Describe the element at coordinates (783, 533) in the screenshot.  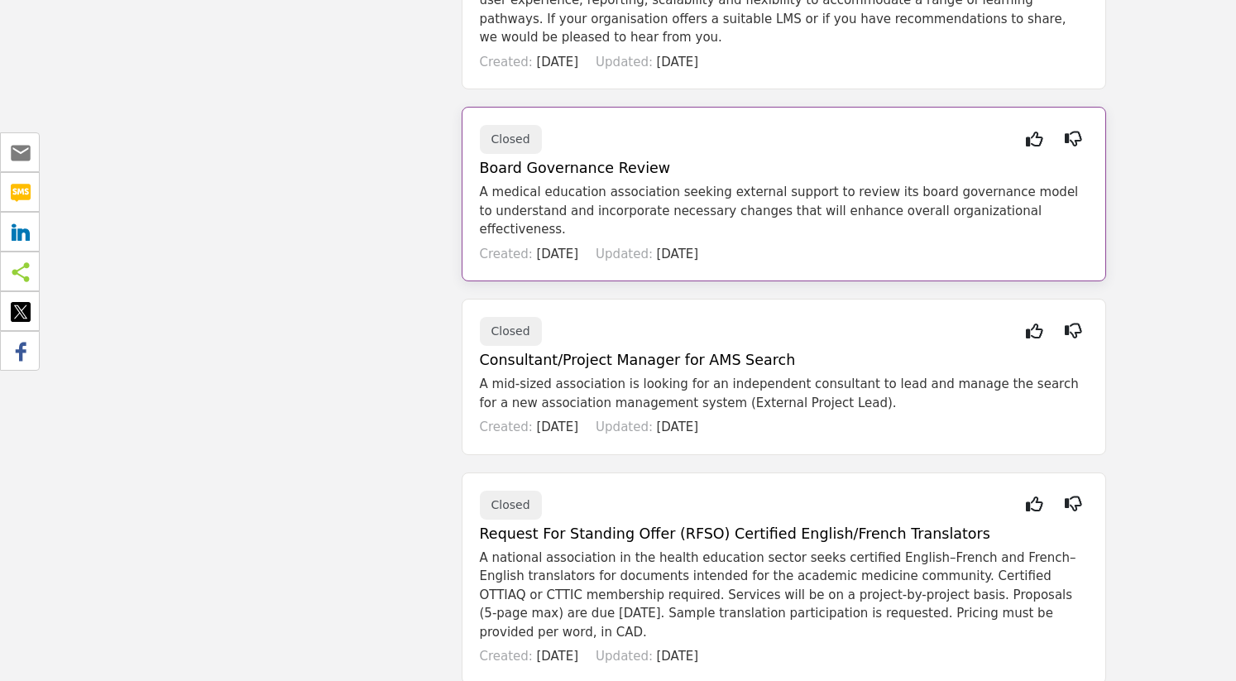
I see `h5: Request For Standing Offer (RFSO) Certified English/French Translators` at that location.